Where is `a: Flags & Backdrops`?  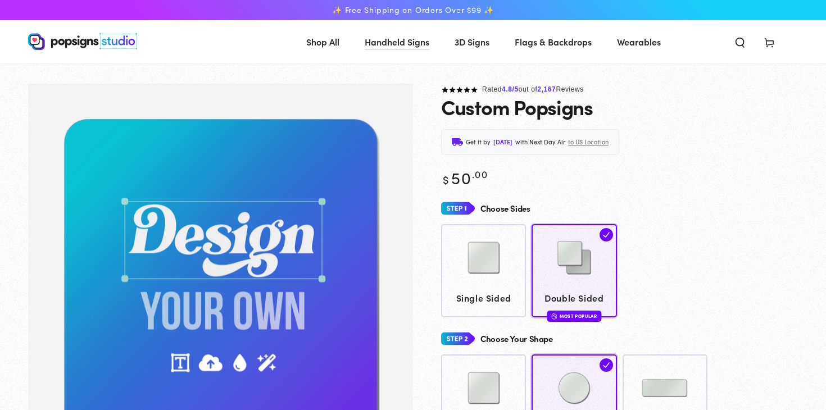 a: Flags & Backdrops is located at coordinates (553, 42).